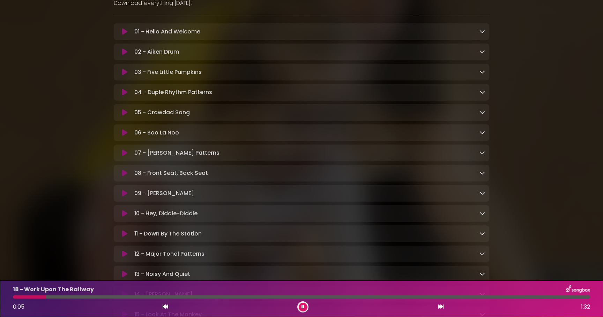 This screenshot has width=603, height=317. What do you see at coordinates (166, 214) in the screenshot?
I see `p: 10 - Hey, Diddle-Diddle` at bounding box center [166, 214].